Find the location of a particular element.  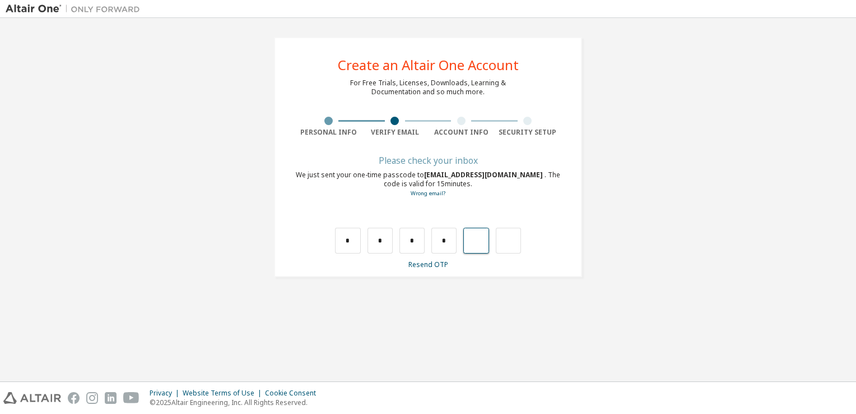

img: altair_logo.svg is located at coordinates (32, 397).